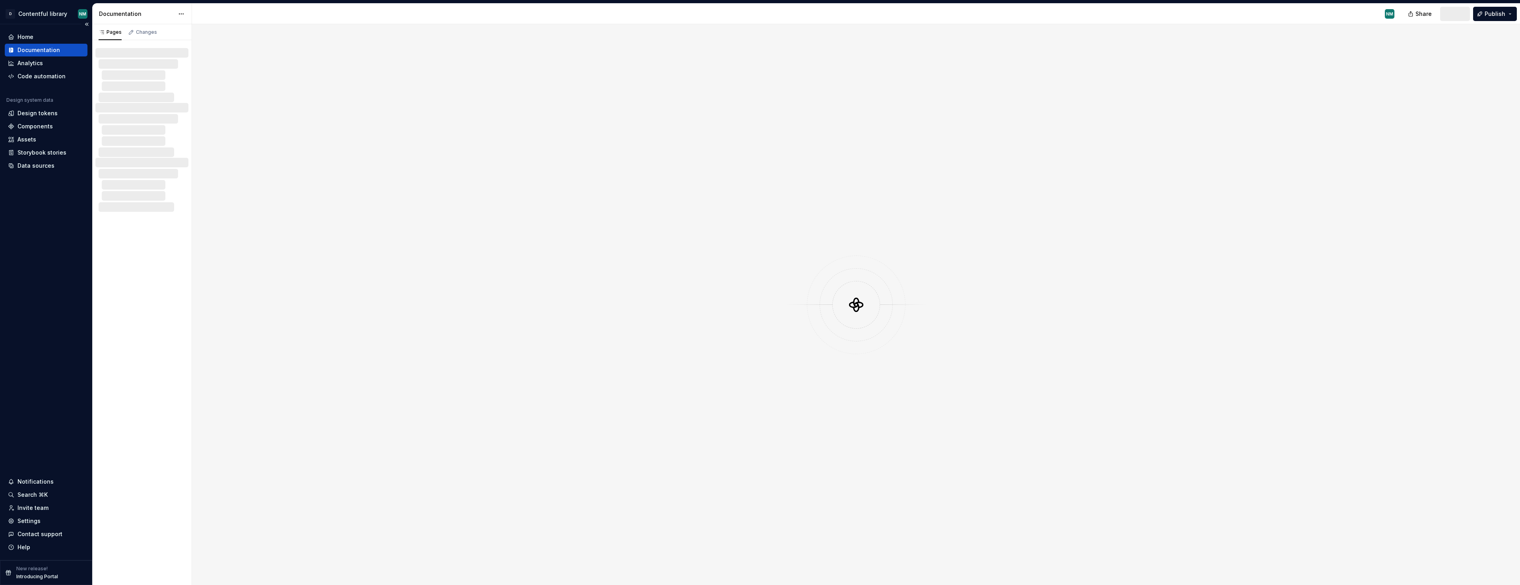 This screenshot has width=1520, height=585. What do you see at coordinates (40, 534) in the screenshot?
I see `div: Contact support` at bounding box center [40, 534].